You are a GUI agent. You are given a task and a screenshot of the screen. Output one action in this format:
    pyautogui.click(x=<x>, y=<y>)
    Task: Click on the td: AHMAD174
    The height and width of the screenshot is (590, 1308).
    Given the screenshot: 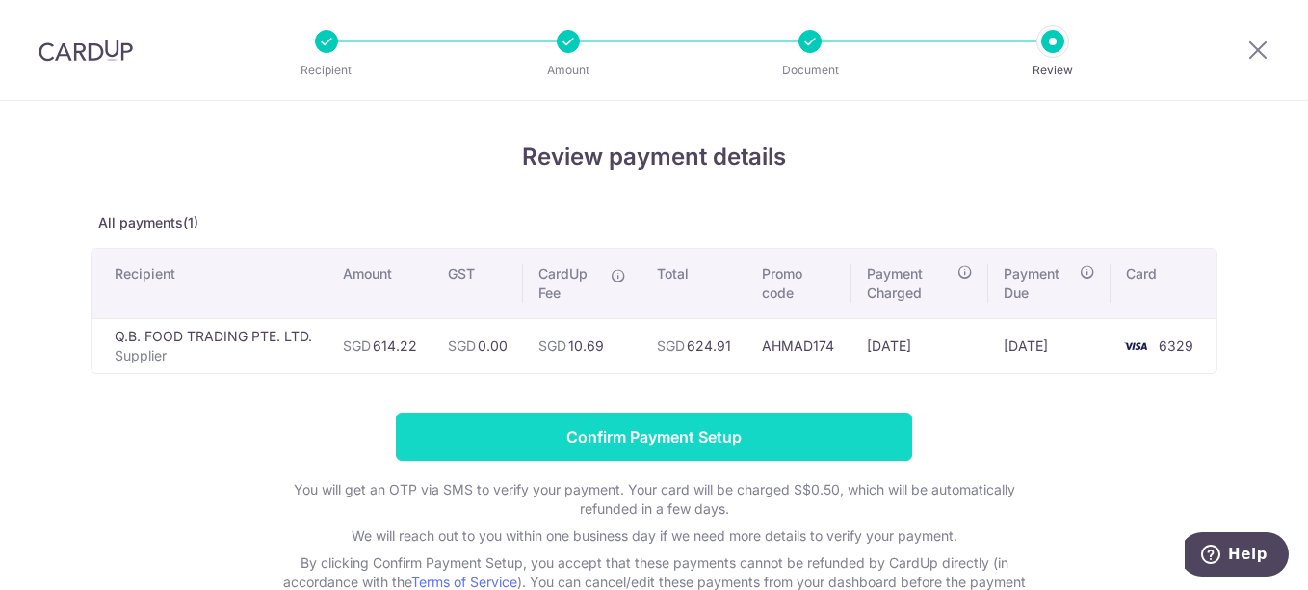 What is the action you would take?
    pyautogui.click(x=799, y=345)
    